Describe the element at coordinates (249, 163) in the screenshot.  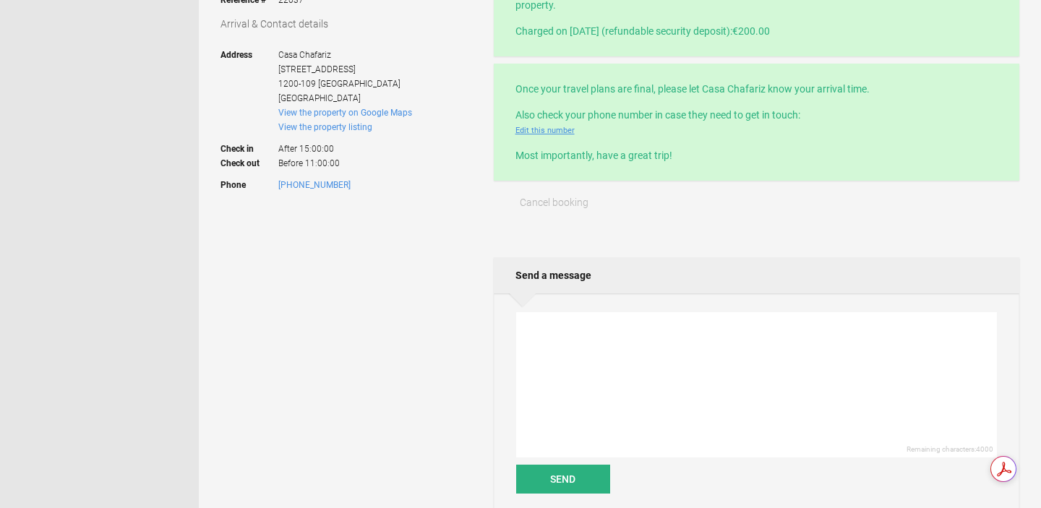
I see `strong: Check out` at that location.